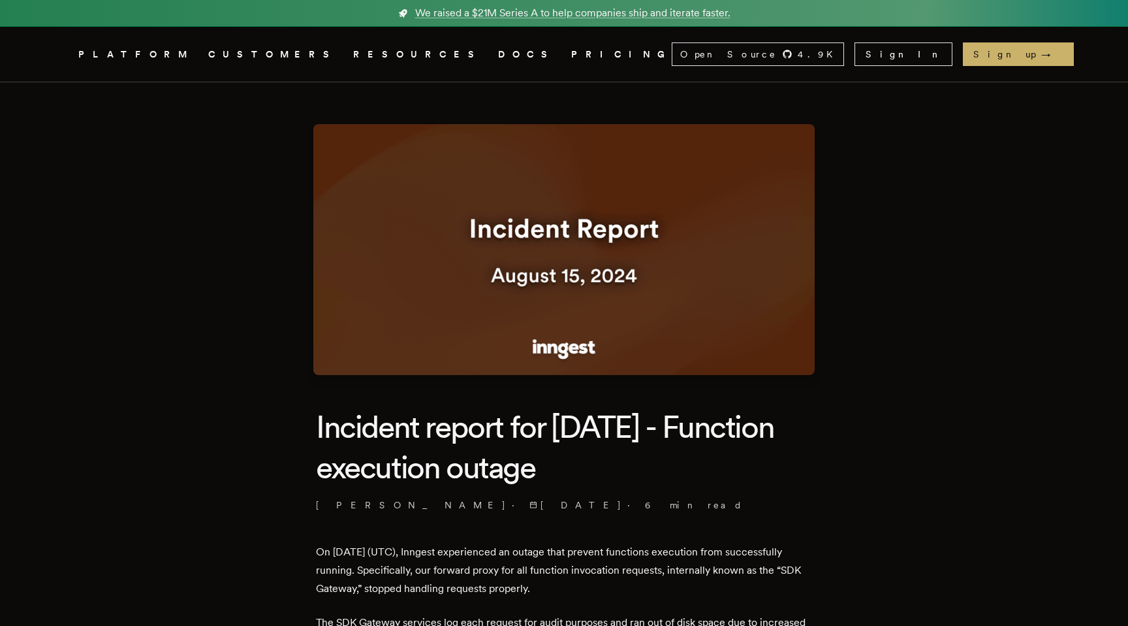  What do you see at coordinates (622, 54) in the screenshot?
I see `a: PRICING` at bounding box center [622, 54].